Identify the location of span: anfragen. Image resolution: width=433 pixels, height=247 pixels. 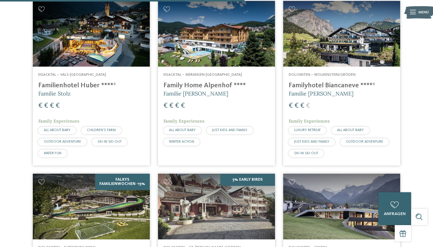
(394, 213).